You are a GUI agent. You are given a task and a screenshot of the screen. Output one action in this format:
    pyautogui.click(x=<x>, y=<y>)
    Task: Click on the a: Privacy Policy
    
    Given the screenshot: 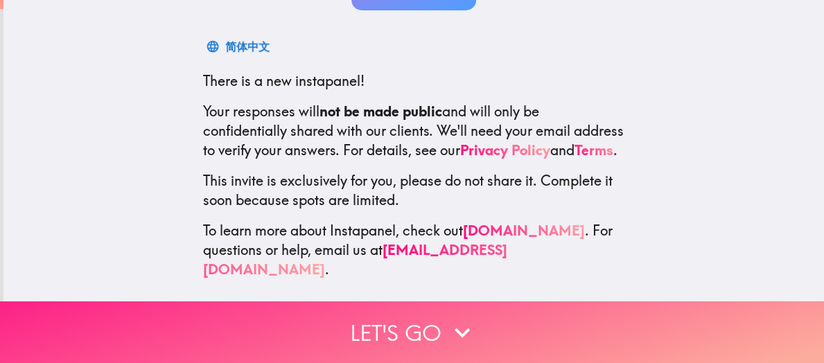 What is the action you would take?
    pyautogui.click(x=505, y=150)
    